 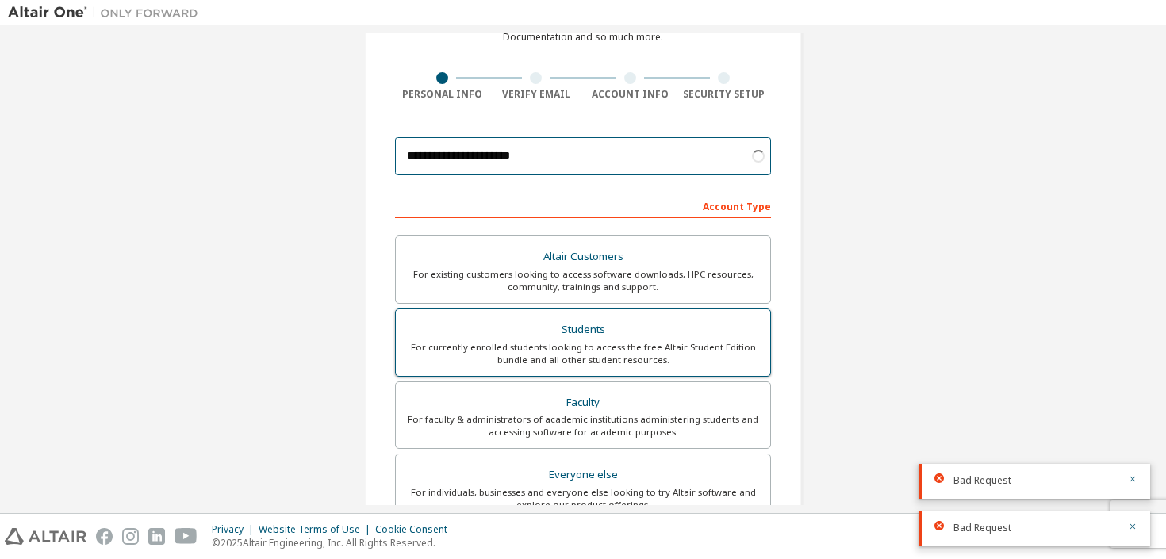 I want to click on div: Privacy, so click(x=235, y=530).